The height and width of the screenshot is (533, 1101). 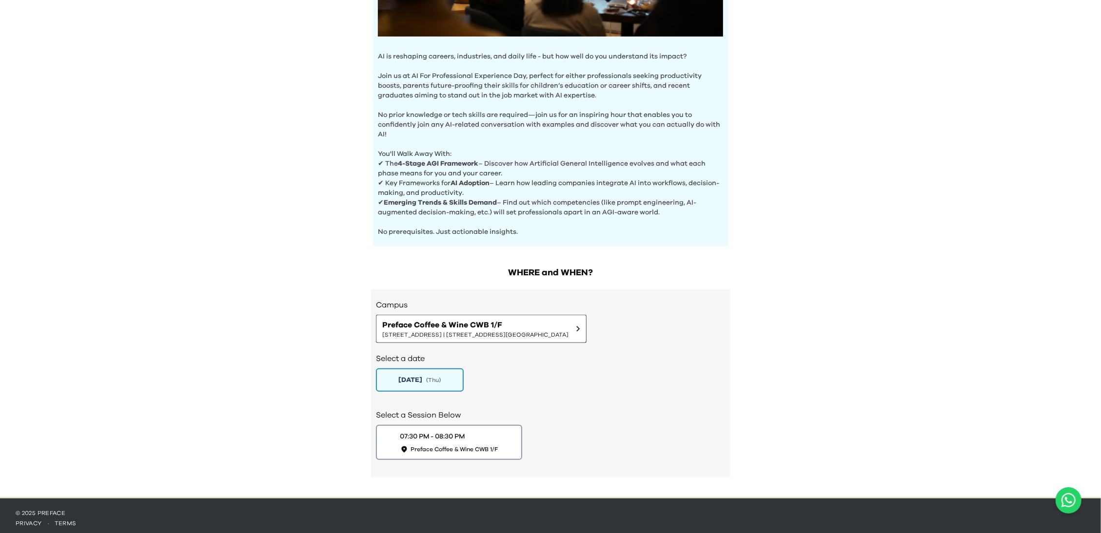 I want to click on div: 07:30 PM - 08:30 PM, so click(x=433, y=437).